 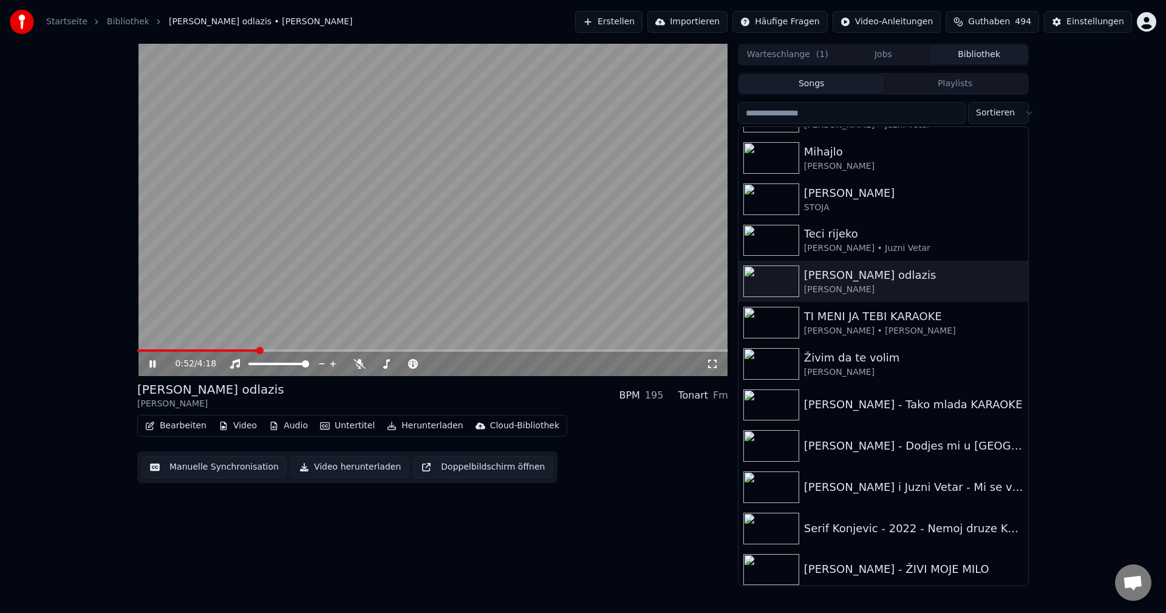 What do you see at coordinates (693, 395) in the screenshot?
I see `div: Tonart` at bounding box center [693, 395].